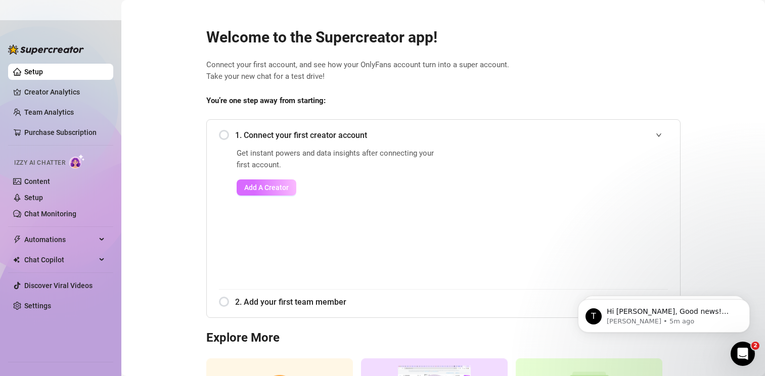 This screenshot has height=376, width=765. I want to click on a: Chat Monitoring, so click(50, 214).